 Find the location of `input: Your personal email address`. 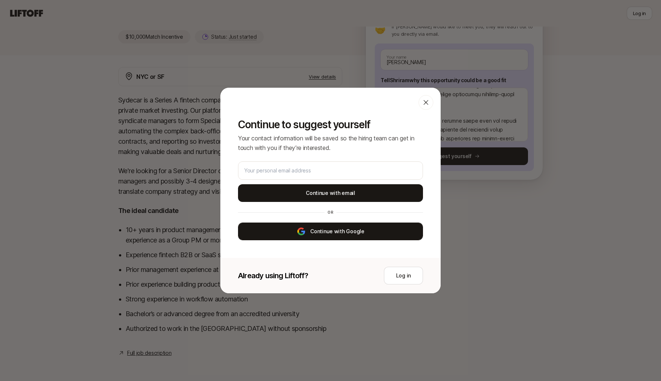

input: Your personal email address is located at coordinates (330, 171).